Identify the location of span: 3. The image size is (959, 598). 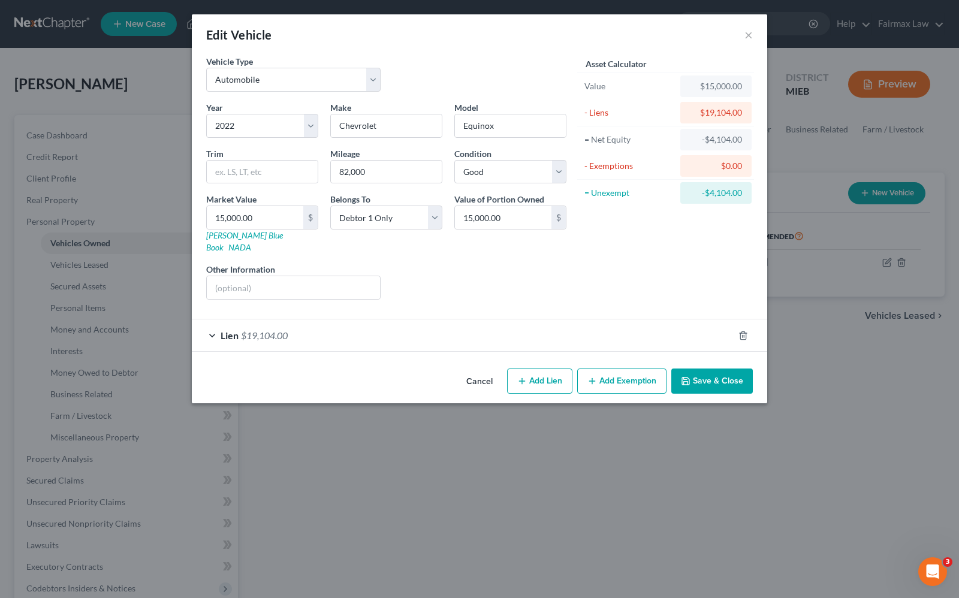
(947, 562).